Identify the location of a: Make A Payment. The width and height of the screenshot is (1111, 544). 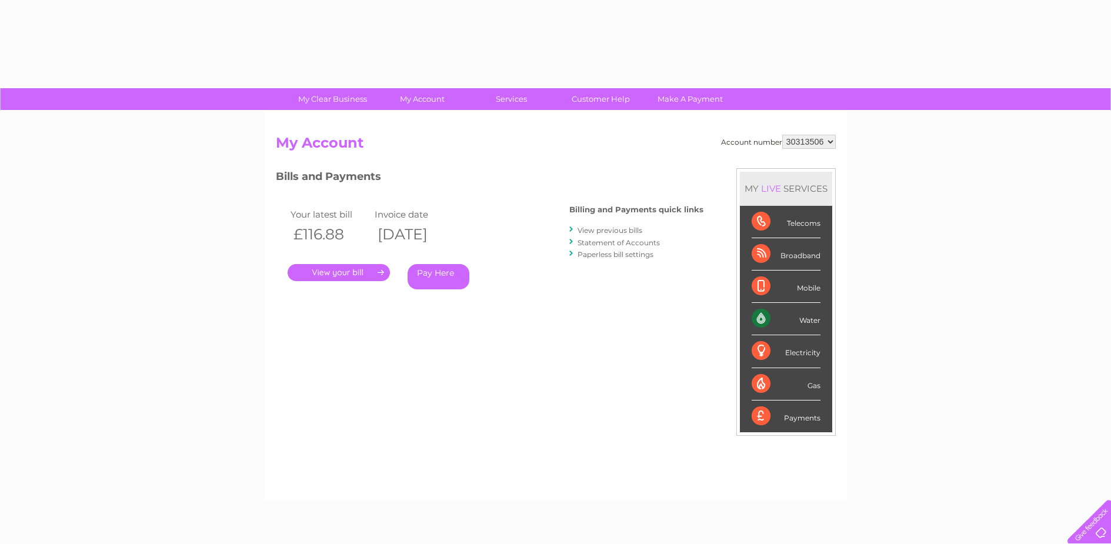
(690, 99).